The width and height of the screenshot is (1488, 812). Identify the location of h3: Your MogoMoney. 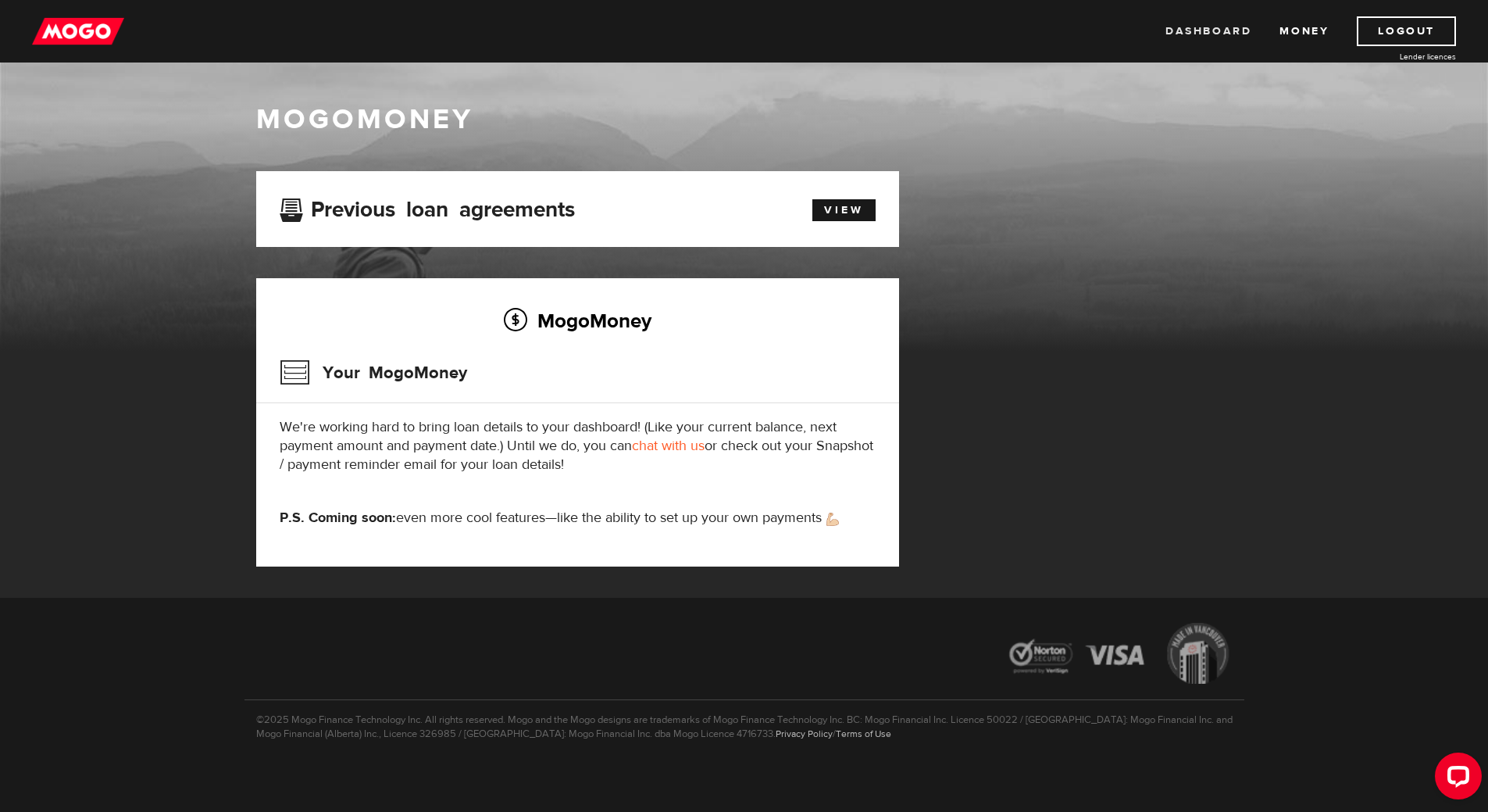
(373, 372).